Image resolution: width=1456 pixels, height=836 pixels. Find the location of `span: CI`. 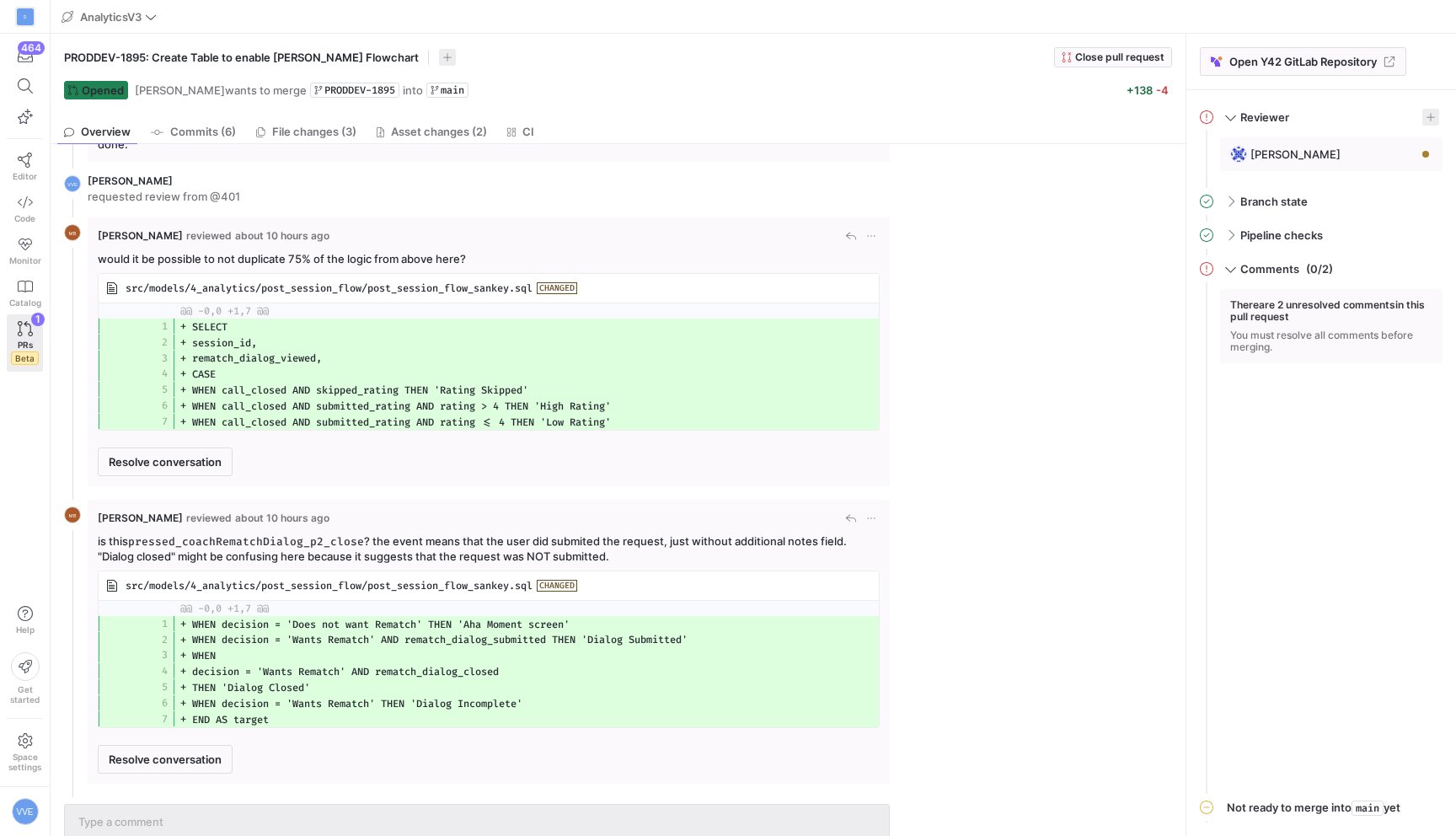

span: CI is located at coordinates (528, 132).